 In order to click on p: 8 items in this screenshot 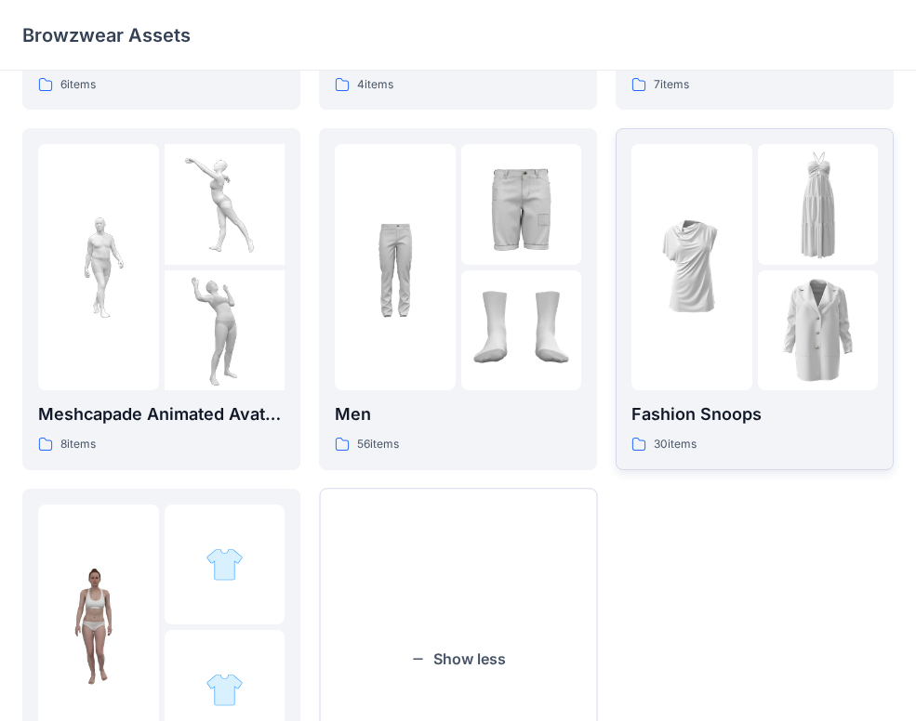, I will do `click(78, 444)`.